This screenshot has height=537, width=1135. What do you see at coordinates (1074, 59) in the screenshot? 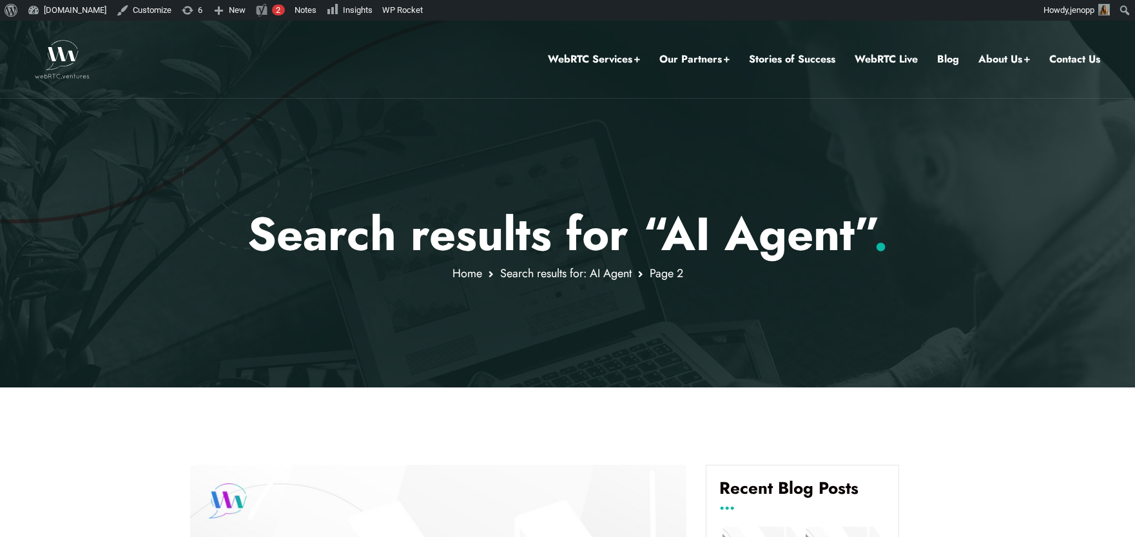
I see `a: Contact Us` at bounding box center [1074, 59].